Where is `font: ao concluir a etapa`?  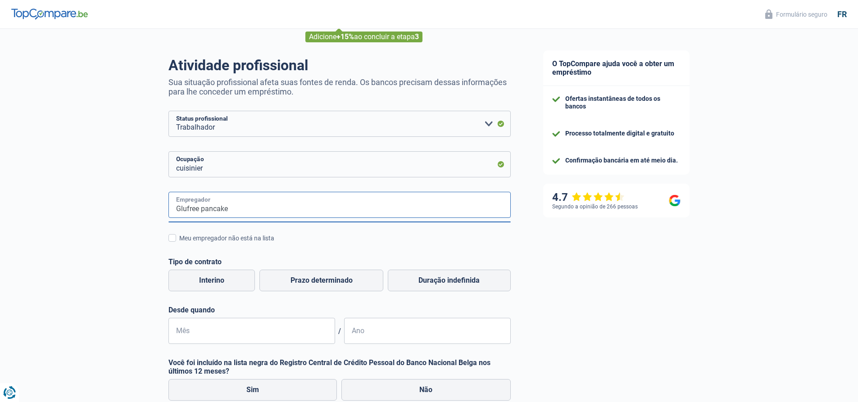 font: ao concluir a etapa is located at coordinates (384, 37).